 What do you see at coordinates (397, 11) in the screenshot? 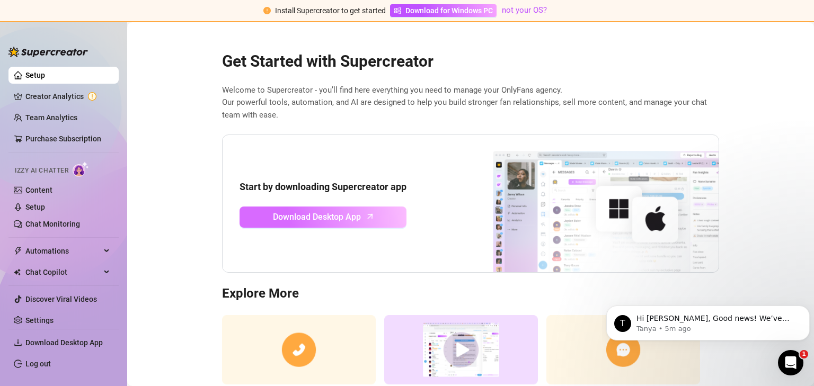
I see `span: windows` at bounding box center [397, 11].